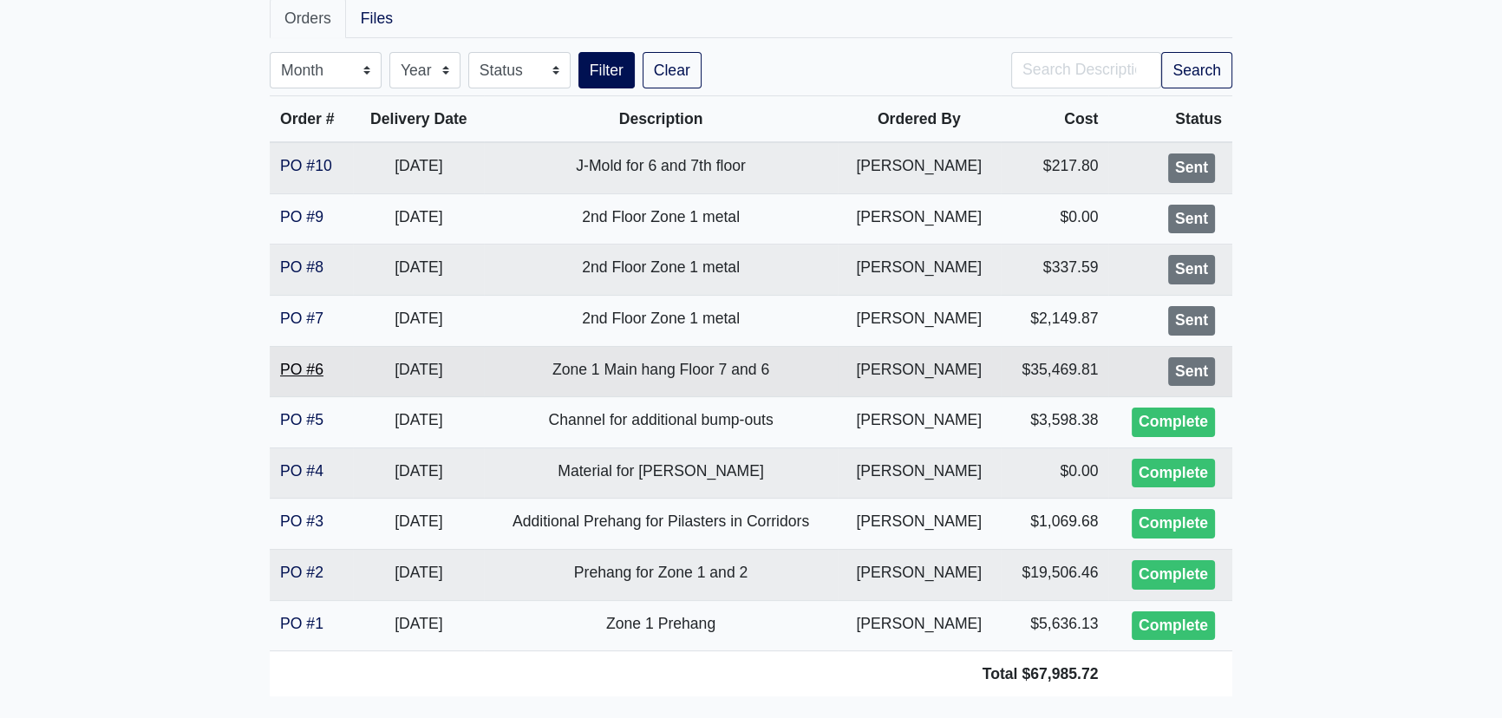  Describe the element at coordinates (661, 120) in the screenshot. I see `th: Description` at that location.